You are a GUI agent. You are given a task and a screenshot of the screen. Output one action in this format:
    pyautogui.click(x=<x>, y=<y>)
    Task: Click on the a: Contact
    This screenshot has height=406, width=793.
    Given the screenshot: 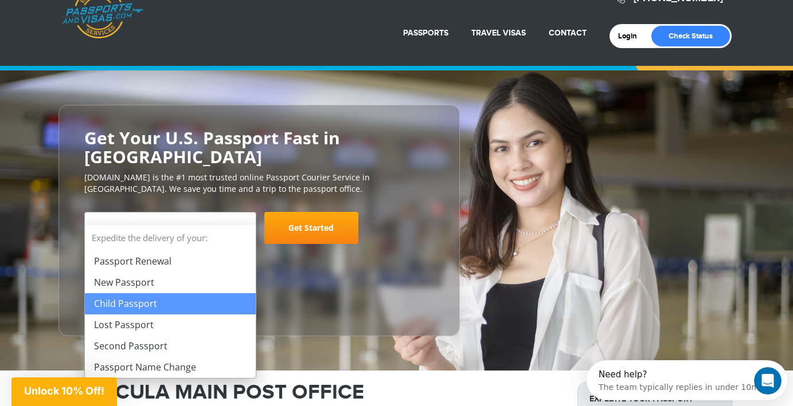 What is the action you would take?
    pyautogui.click(x=568, y=33)
    